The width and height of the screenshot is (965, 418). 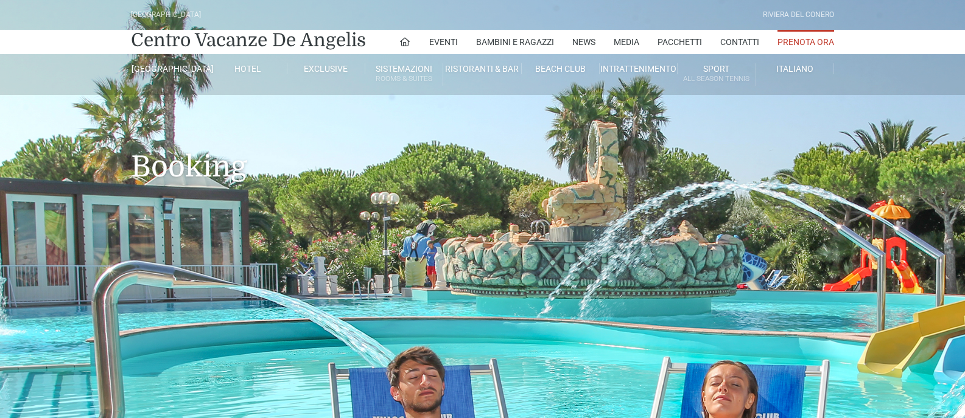 What do you see at coordinates (404, 79) in the screenshot?
I see `small: Rooms & Suites` at bounding box center [404, 79].